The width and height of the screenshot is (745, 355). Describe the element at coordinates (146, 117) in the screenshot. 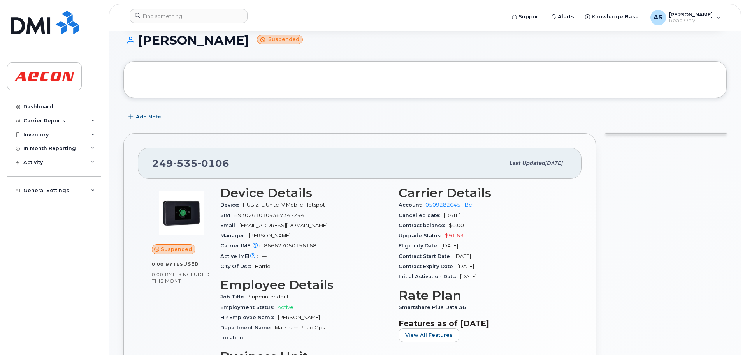

I see `button: Add Note` at that location.